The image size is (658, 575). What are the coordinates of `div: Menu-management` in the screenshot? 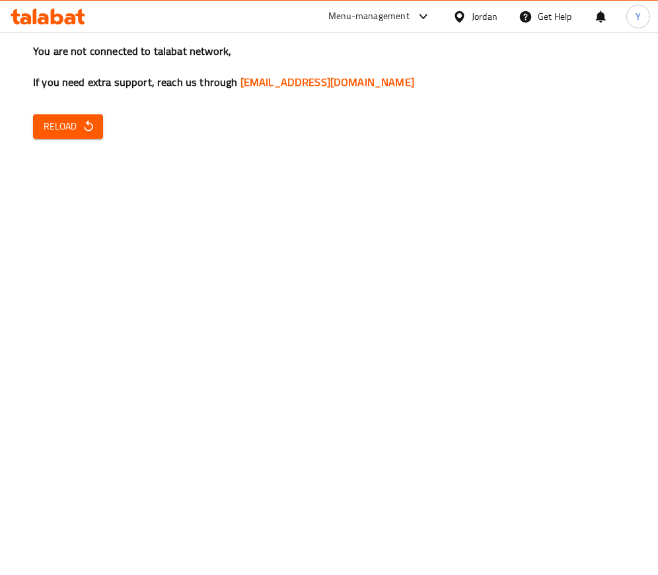 It's located at (369, 17).